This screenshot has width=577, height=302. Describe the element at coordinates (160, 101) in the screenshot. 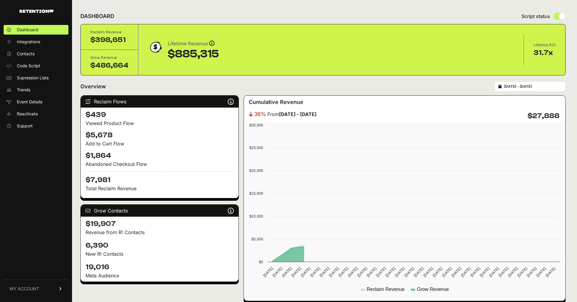

I see `div: Reclaim Flows` at that location.